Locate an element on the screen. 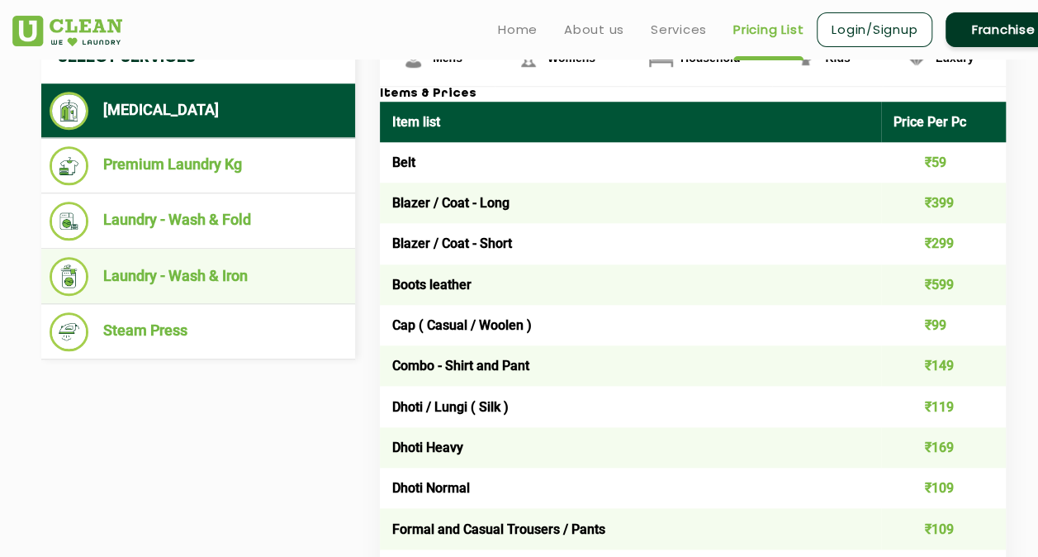 The height and width of the screenshot is (557, 1038). th: Price Per Pc is located at coordinates (944, 121).